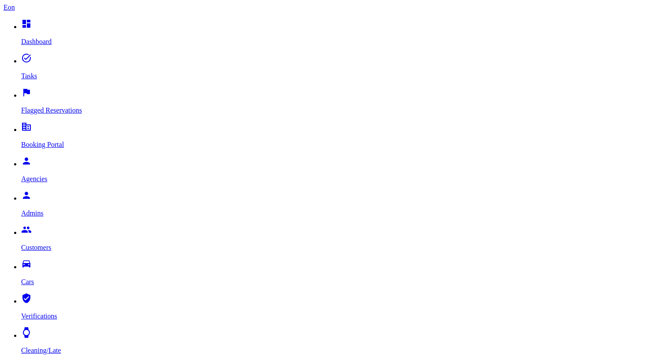  Describe the element at coordinates (9, 7) in the screenshot. I see `a: Eon` at that location.